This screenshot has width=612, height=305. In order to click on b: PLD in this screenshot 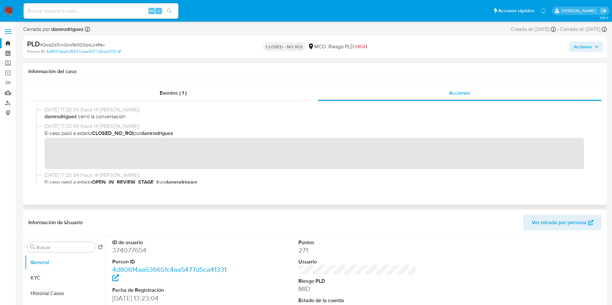, I will do `click(34, 44)`.